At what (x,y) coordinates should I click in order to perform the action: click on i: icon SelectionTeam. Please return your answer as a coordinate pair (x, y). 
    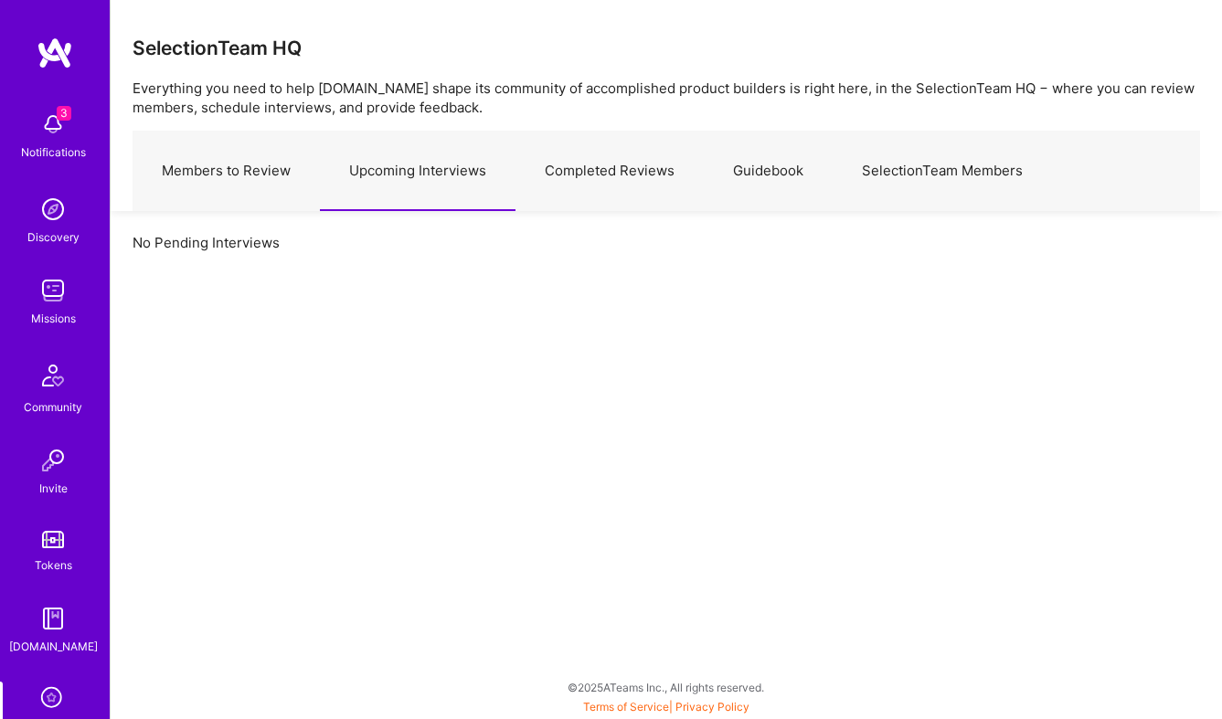
    Looking at the image, I should click on (53, 699).